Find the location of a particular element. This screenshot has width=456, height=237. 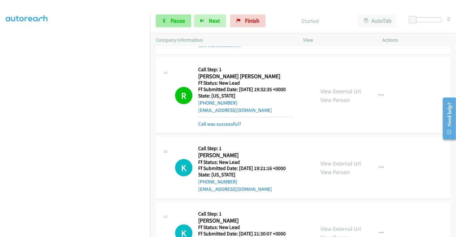

div: Delay between calls (in seconds) is located at coordinates (426, 20).